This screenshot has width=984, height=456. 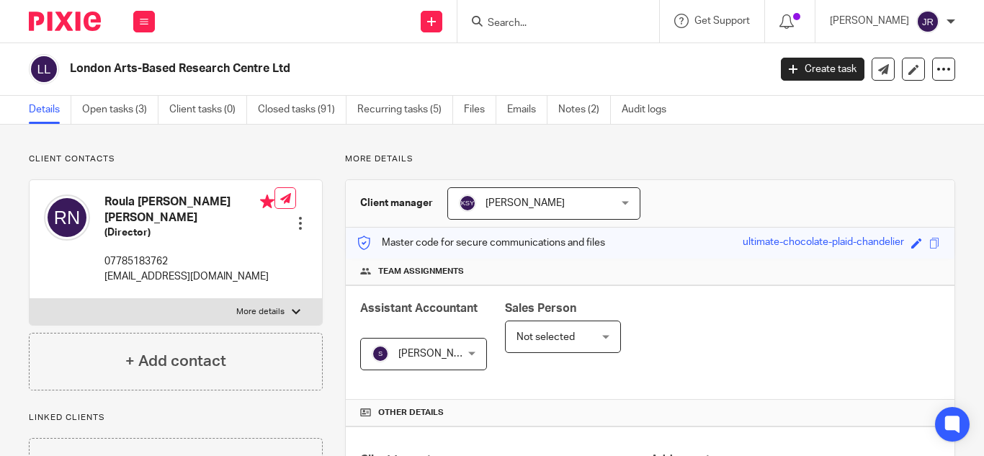 What do you see at coordinates (189, 261) in the screenshot?
I see `p: 07785183762` at bounding box center [189, 261].